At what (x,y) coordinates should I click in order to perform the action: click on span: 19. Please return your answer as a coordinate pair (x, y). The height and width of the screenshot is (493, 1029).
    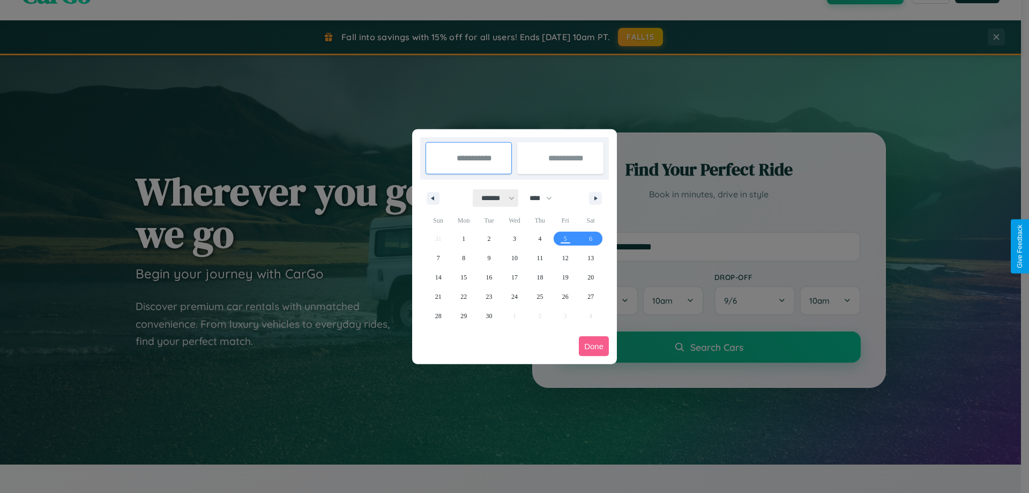
    Looking at the image, I should click on (565, 277).